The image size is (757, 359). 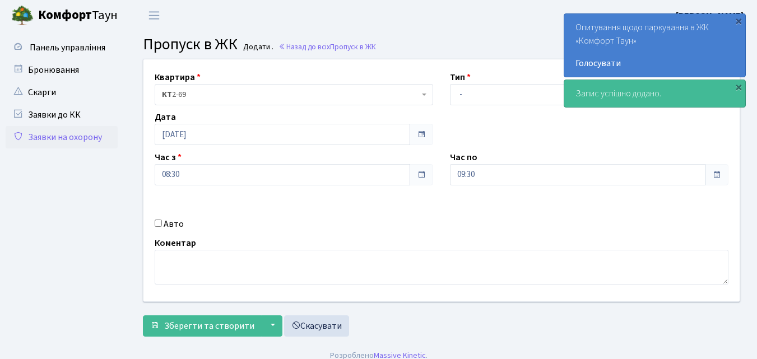 I want to click on a: Панель управління, so click(x=62, y=48).